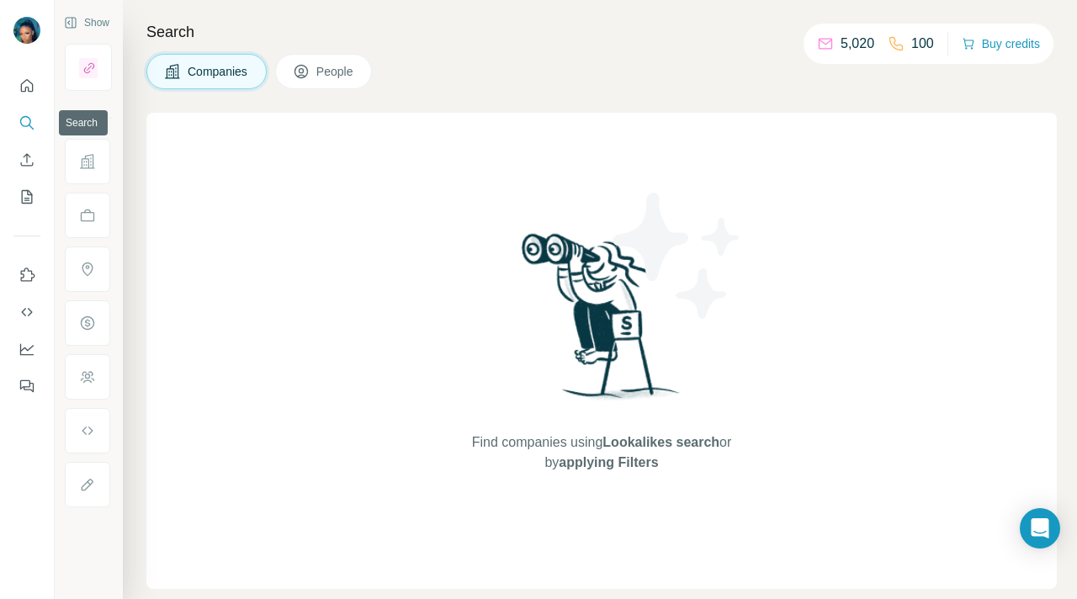  What do you see at coordinates (87, 23) in the screenshot?
I see `button: Show` at bounding box center [87, 23].